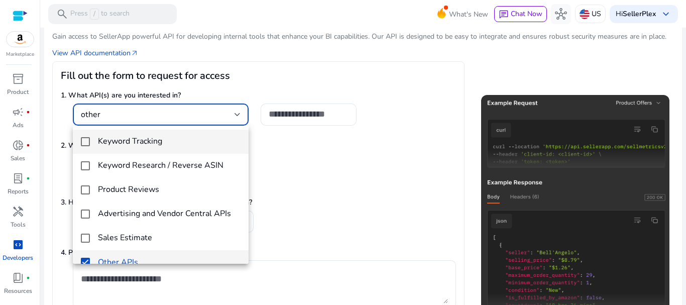  Describe the element at coordinates (130, 141) in the screenshot. I see `h4: Keyword Tracking` at that location.